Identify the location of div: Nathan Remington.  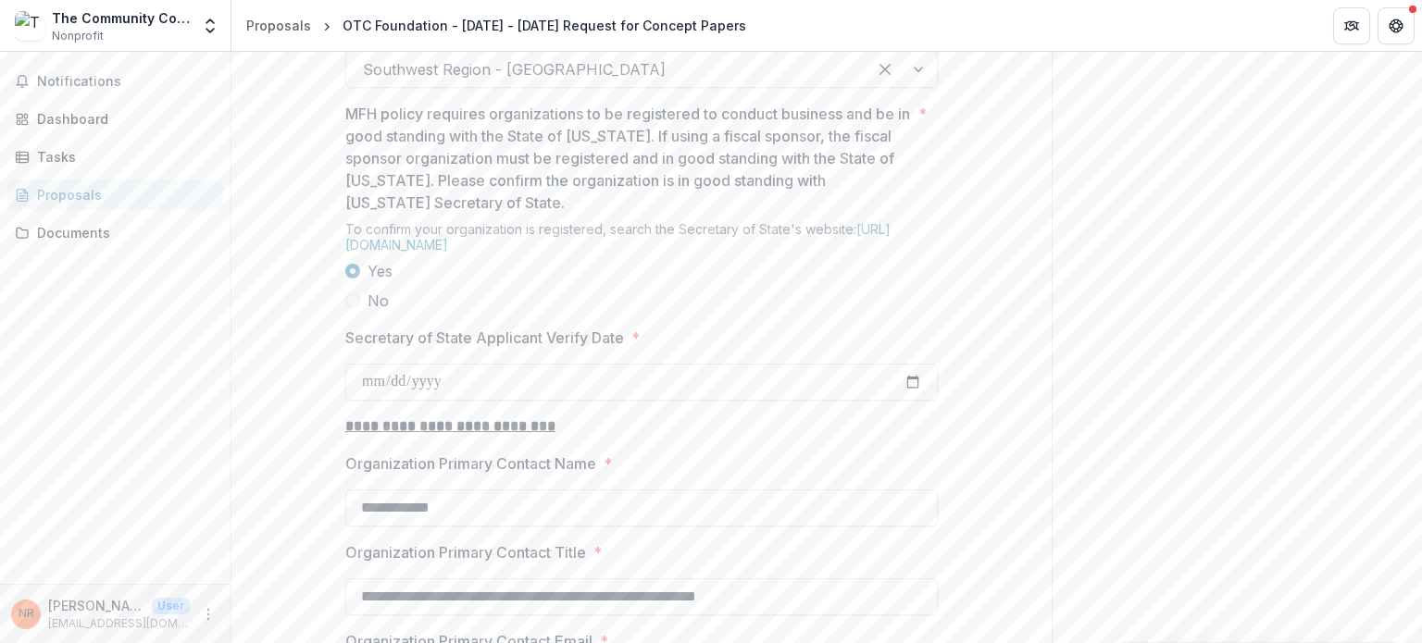
(26, 614).